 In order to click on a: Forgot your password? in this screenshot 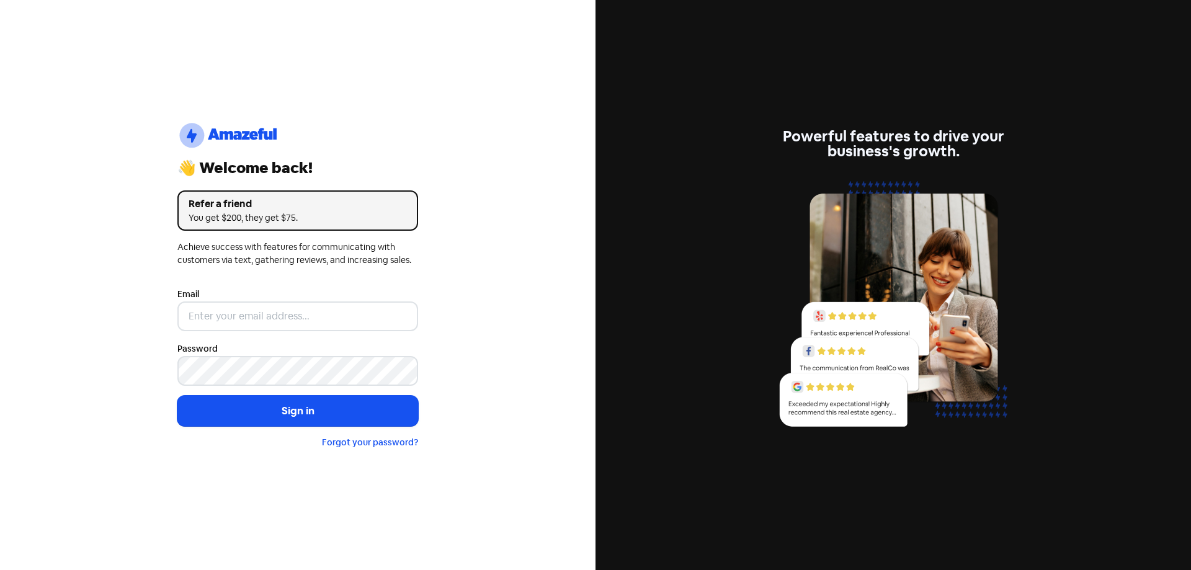, I will do `click(370, 442)`.